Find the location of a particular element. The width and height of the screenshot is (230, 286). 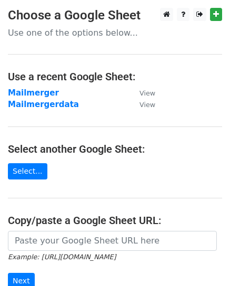

strong: Mailmergerdata is located at coordinates (43, 105).